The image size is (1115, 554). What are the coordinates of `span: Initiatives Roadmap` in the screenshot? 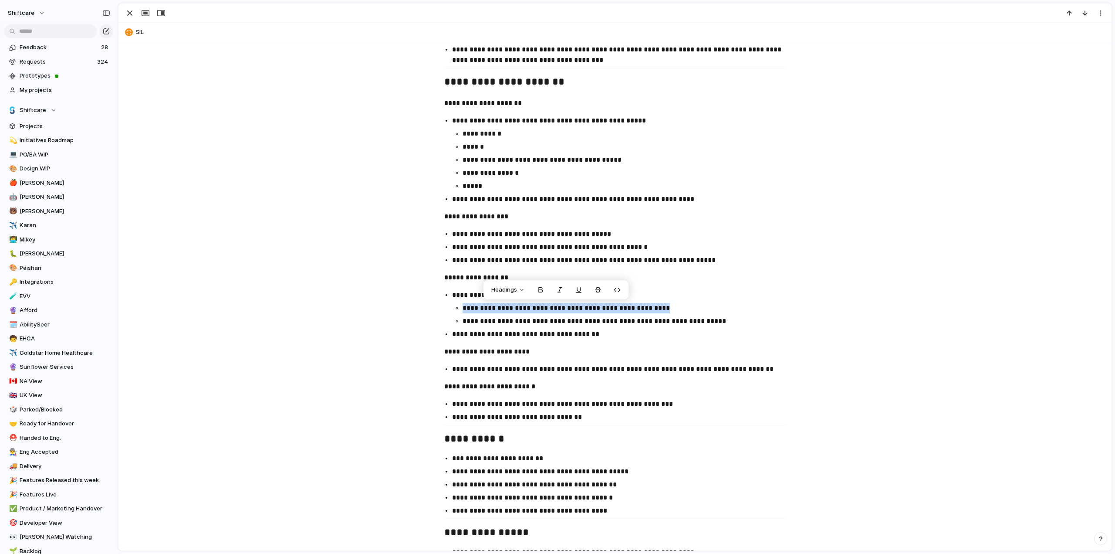 It's located at (65, 140).